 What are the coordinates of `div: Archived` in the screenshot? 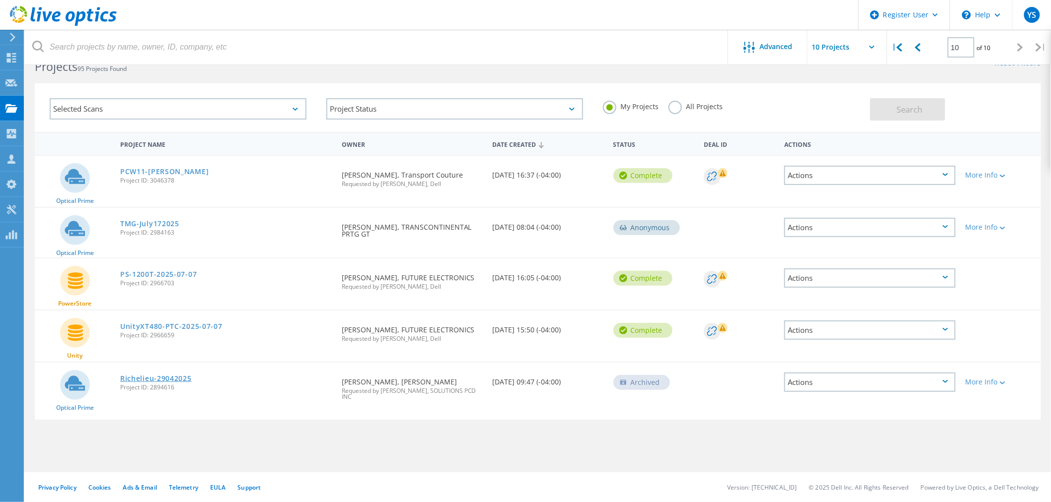 It's located at (641, 383).